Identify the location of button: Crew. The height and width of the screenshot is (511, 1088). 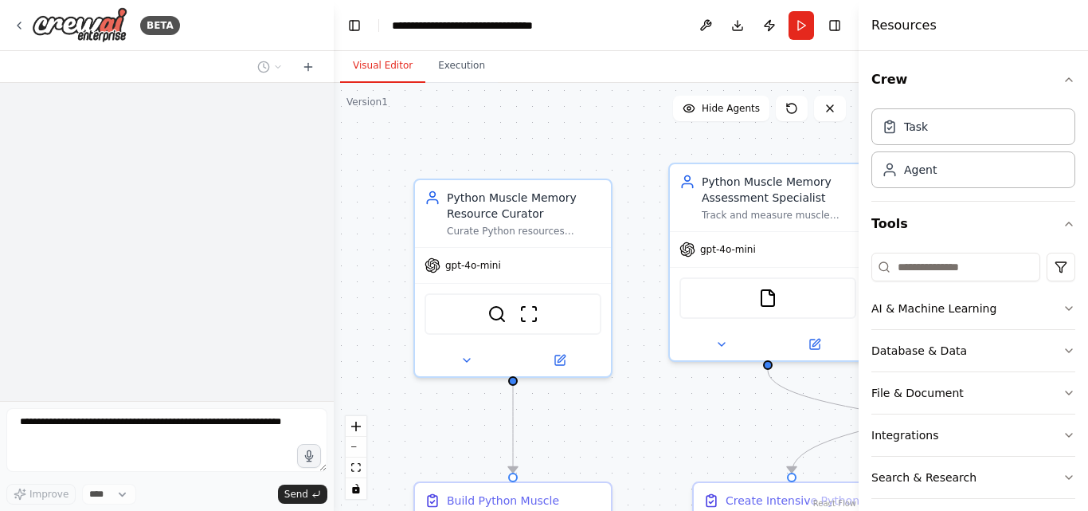
(973, 80).